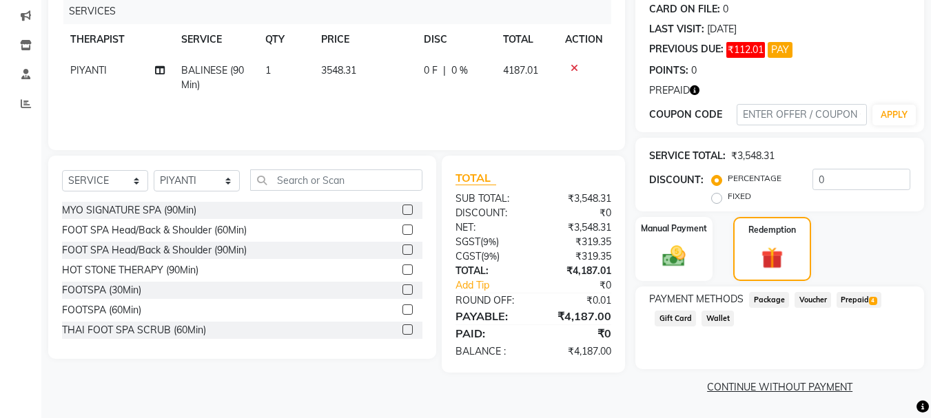 The width and height of the screenshot is (931, 418). I want to click on span: CGST, so click(468, 256).